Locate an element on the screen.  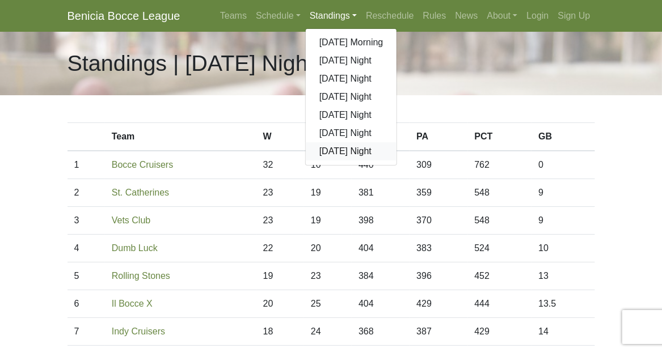
a: Indy Cruisers is located at coordinates (138, 331).